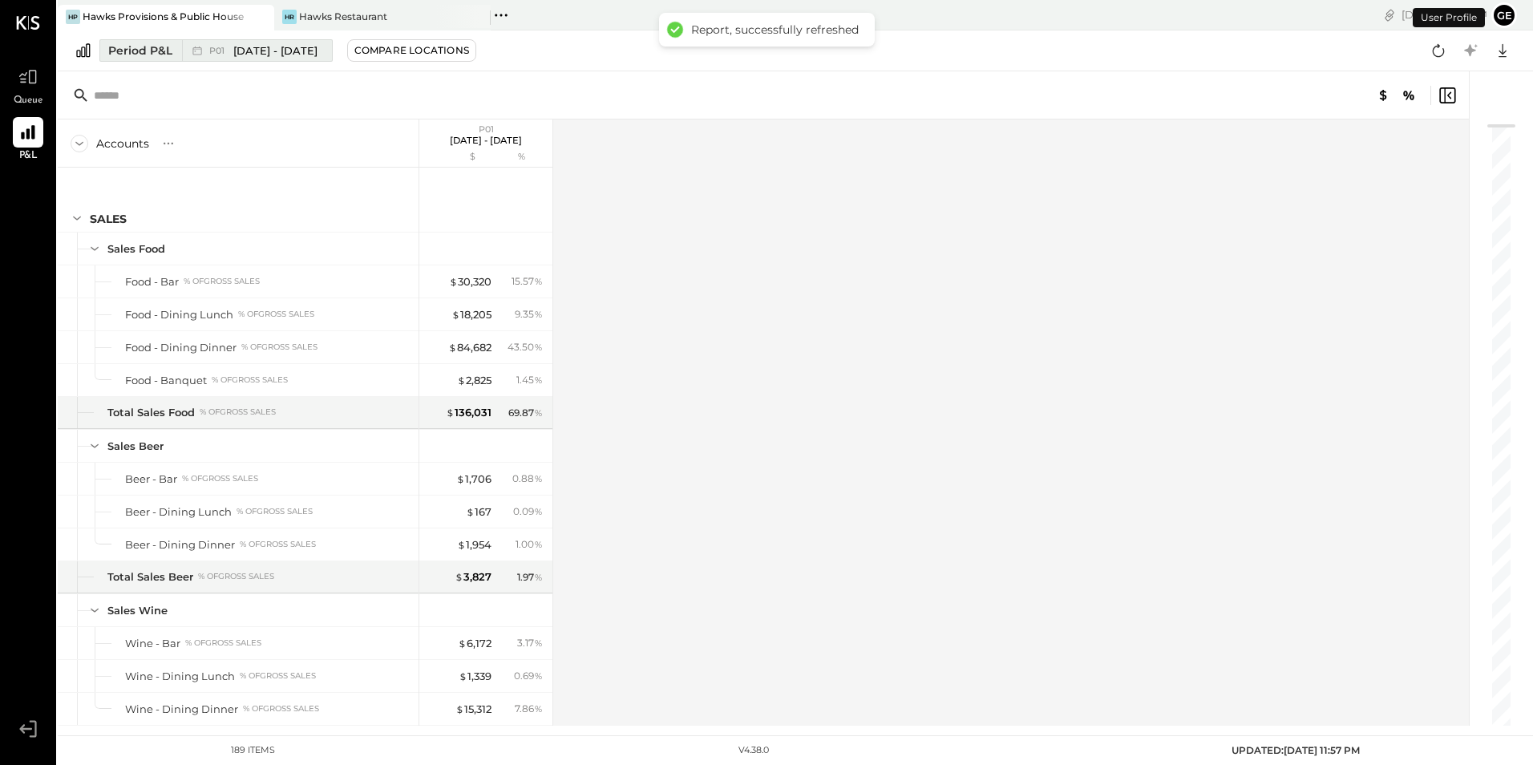 The width and height of the screenshot is (1533, 765). I want to click on div: 7.86, so click(528, 709).